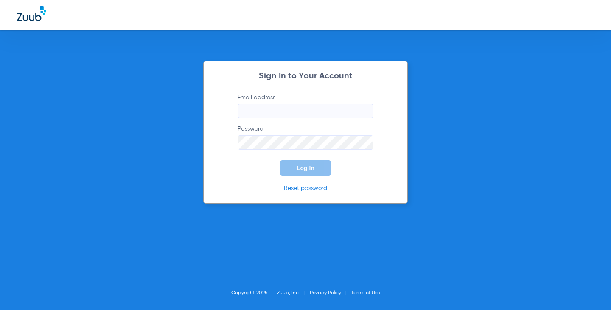 The width and height of the screenshot is (611, 310). What do you see at coordinates (306, 137) in the screenshot?
I see `label: Password` at bounding box center [306, 137].